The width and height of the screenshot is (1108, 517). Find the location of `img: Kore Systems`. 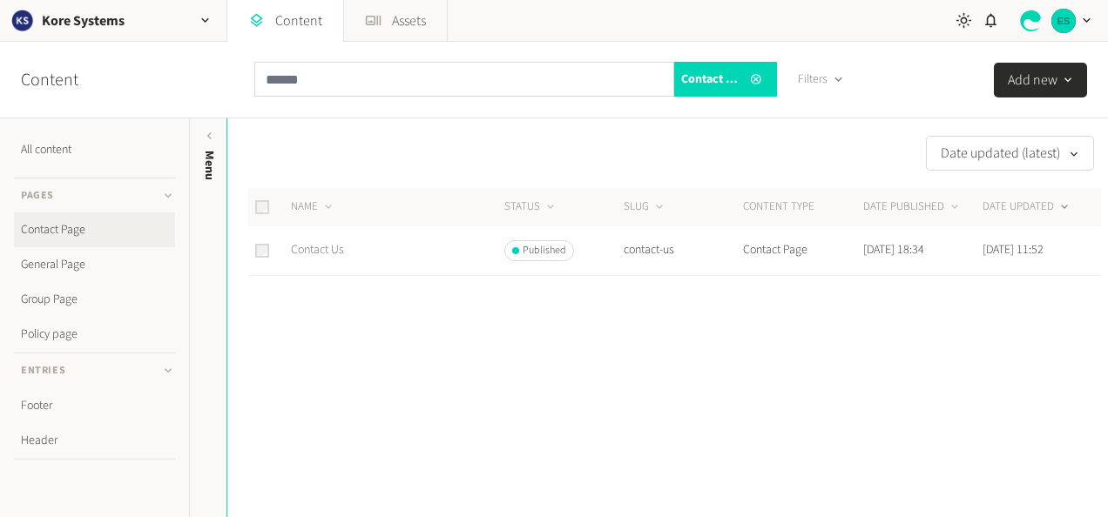

img: Kore Systems is located at coordinates (23, 21).